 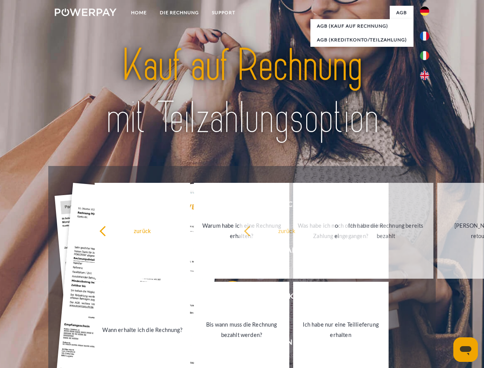 I want to click on a: DIE RECHNUNG, so click(x=179, y=13).